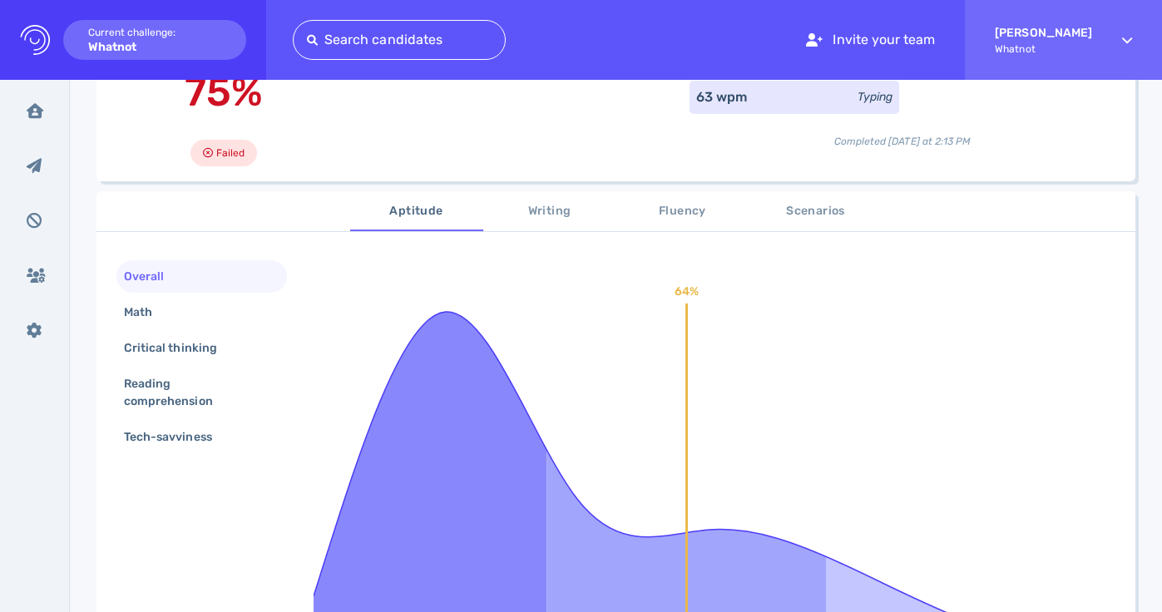 The image size is (1162, 612). What do you see at coordinates (179, 348) in the screenshot?
I see `div: Critical thinking` at bounding box center [179, 348].